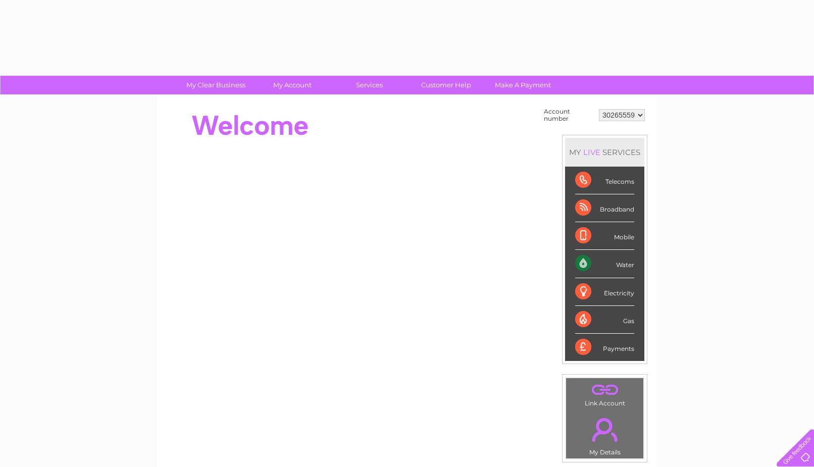 Image resolution: width=814 pixels, height=467 pixels. I want to click on div: Broadband, so click(604, 208).